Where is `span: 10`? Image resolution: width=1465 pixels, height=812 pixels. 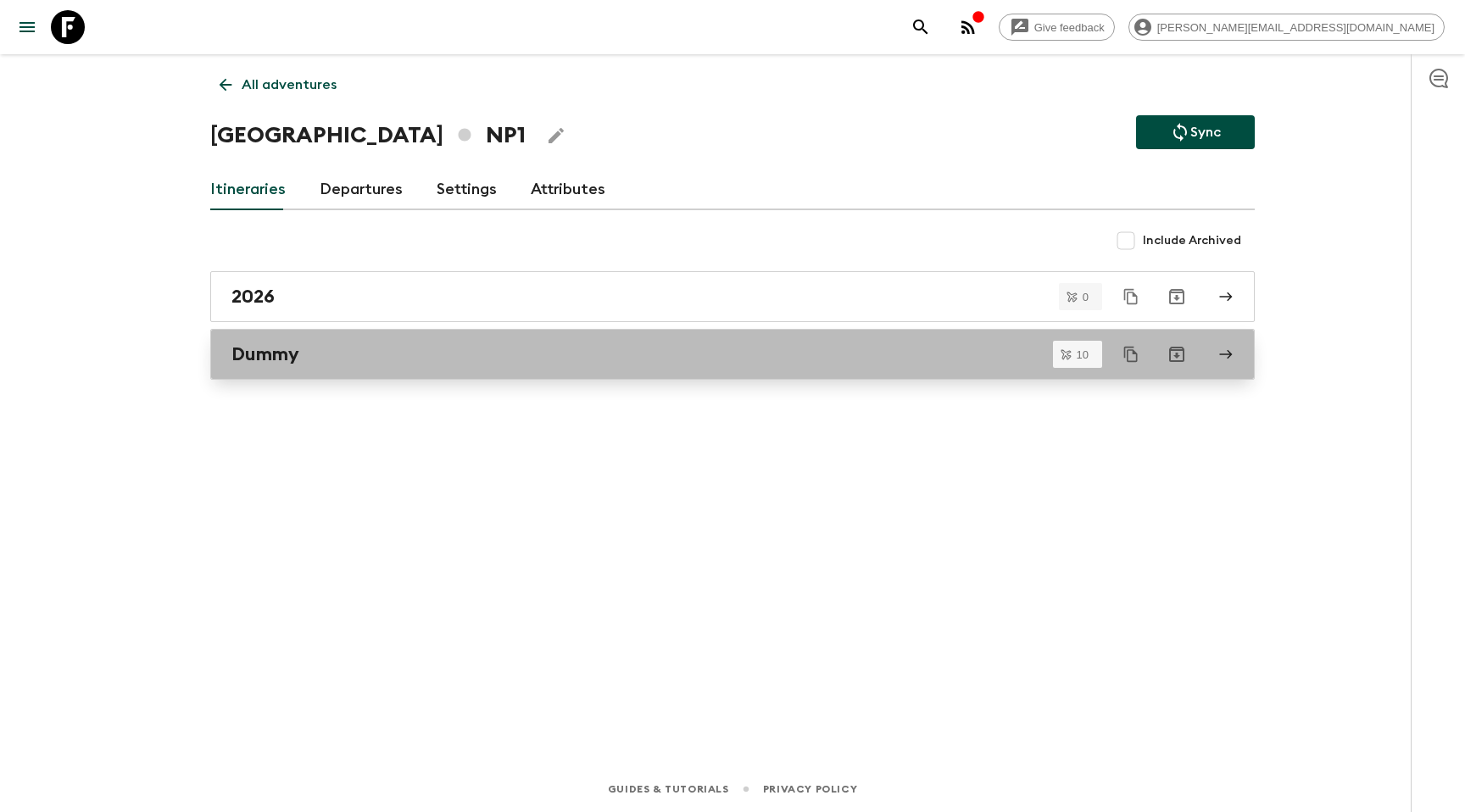 span: 10 is located at coordinates (1083, 355).